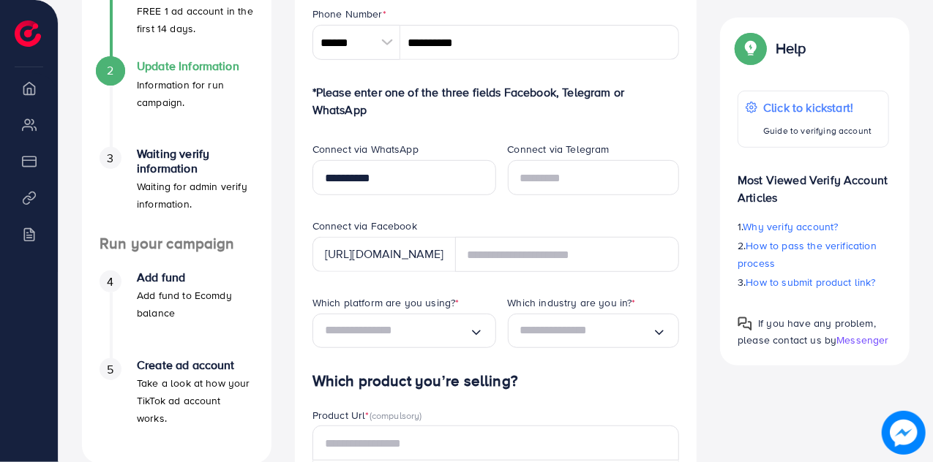 The width and height of the screenshot is (933, 462). Describe the element at coordinates (176, 315) in the screenshot. I see `li: Add fund` at that location.